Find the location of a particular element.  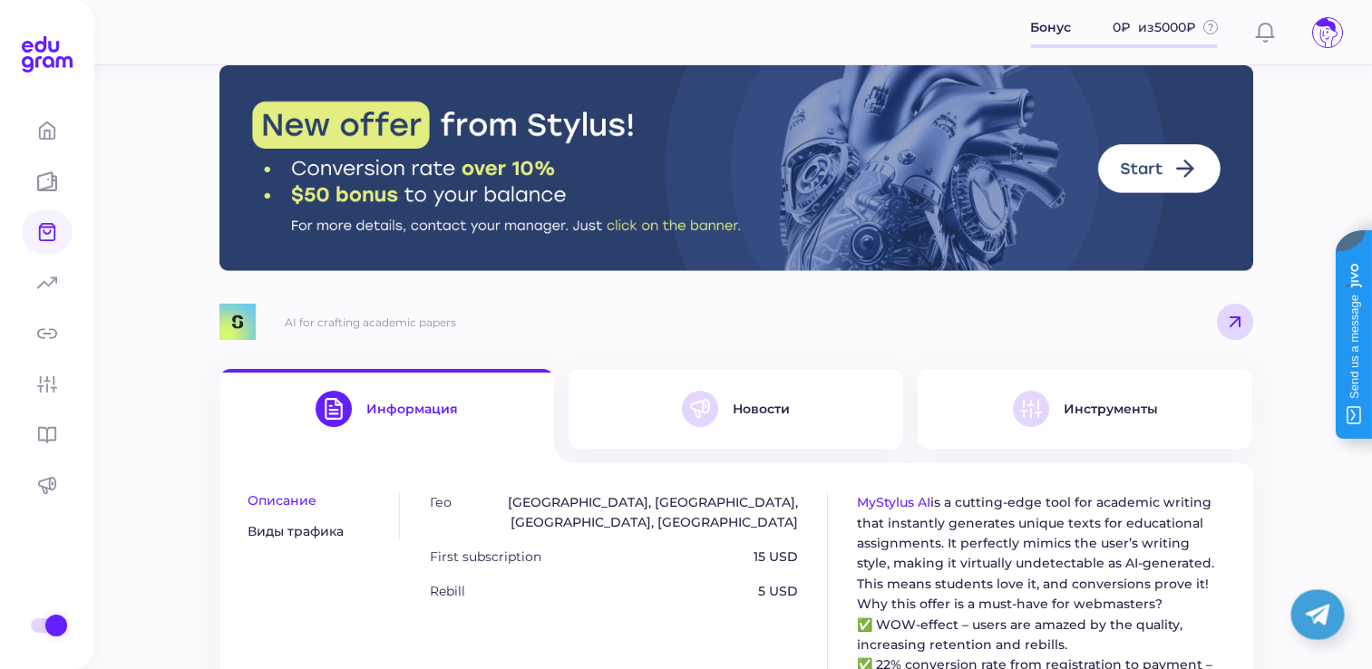

img: Stylus Banner is located at coordinates (736, 168).